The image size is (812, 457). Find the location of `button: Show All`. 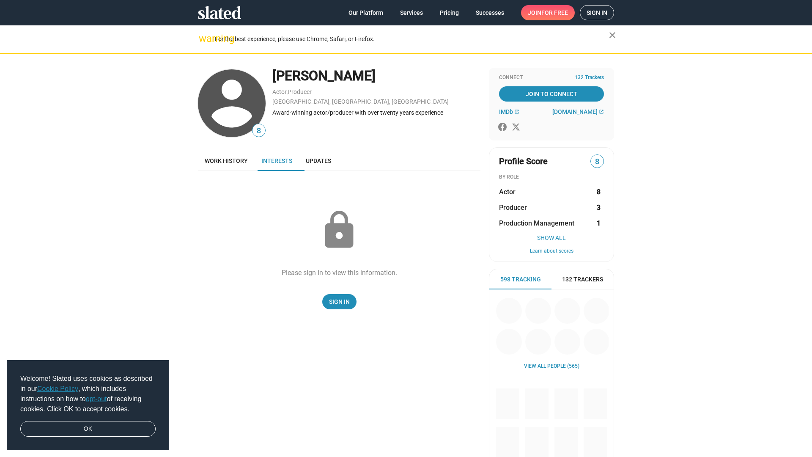

button: Show All is located at coordinates (551, 238).